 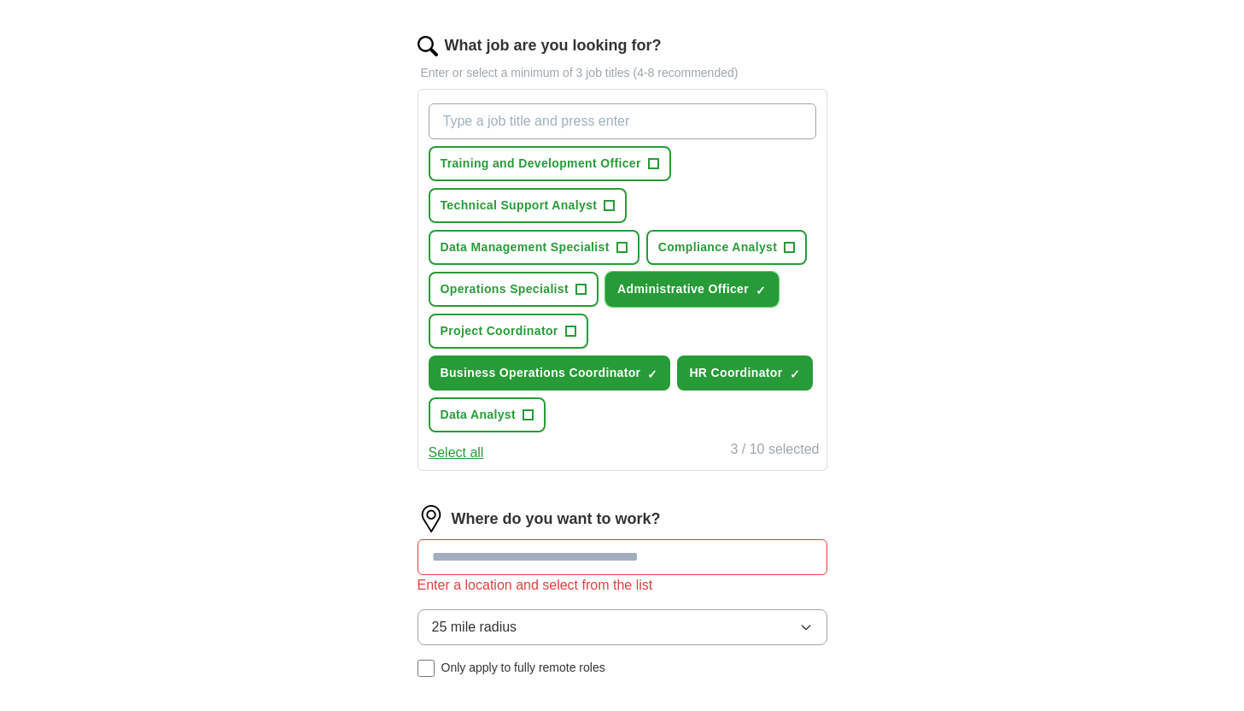 I want to click on button: Compliance Analyst, so click(x=727, y=247).